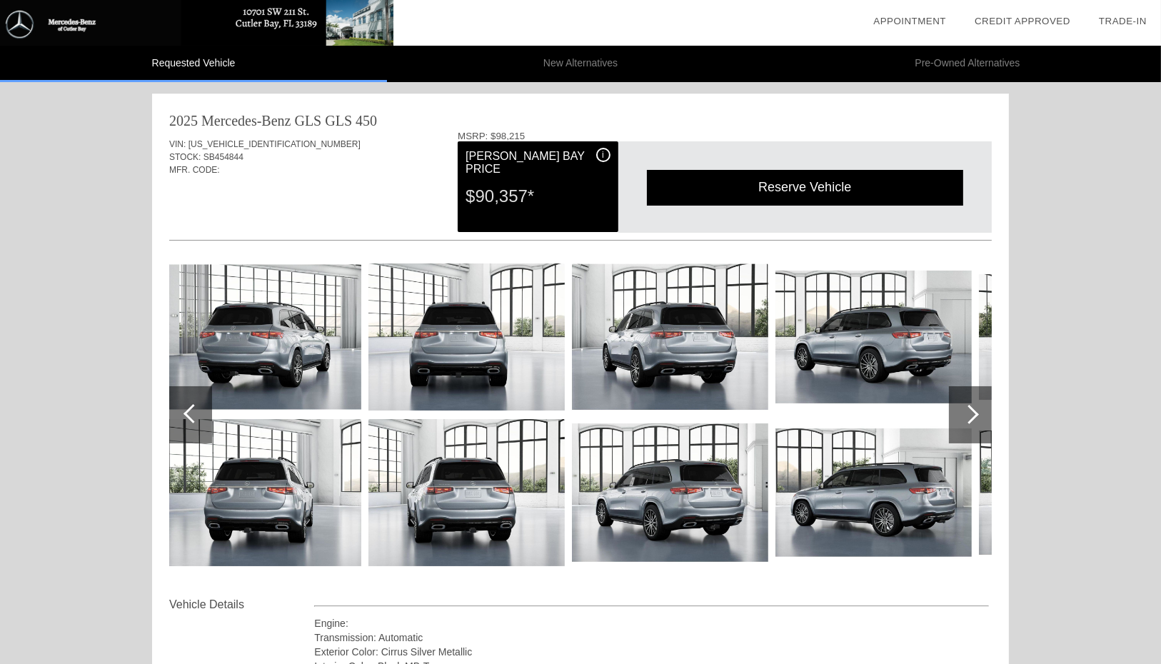  What do you see at coordinates (968, 64) in the screenshot?
I see `li: Pre-Owned Alternatives` at bounding box center [968, 64].